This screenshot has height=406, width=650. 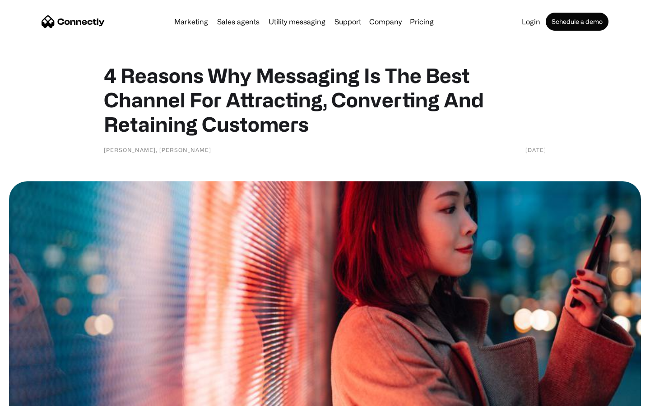 I want to click on ul: Language list, so click(x=36, y=397).